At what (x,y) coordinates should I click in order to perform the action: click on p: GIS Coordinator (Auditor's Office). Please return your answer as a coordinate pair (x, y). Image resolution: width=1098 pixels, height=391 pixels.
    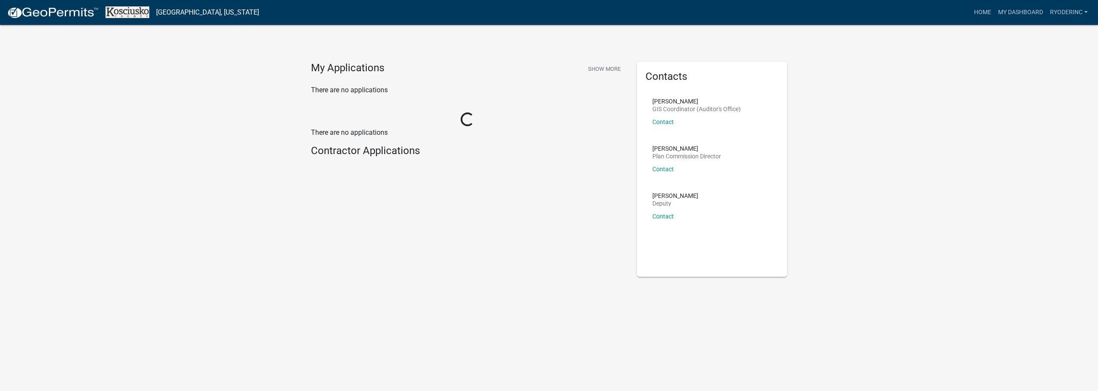
    Looking at the image, I should click on (697, 109).